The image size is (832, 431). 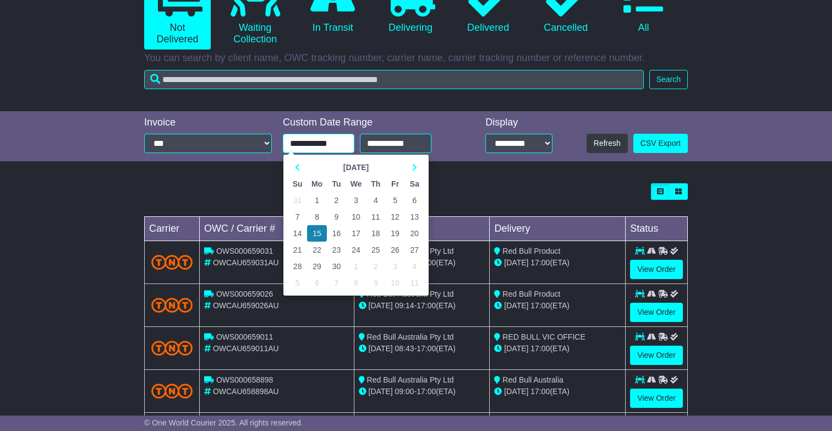 What do you see at coordinates (395, 233) in the screenshot?
I see `td: 19` at bounding box center [395, 233].